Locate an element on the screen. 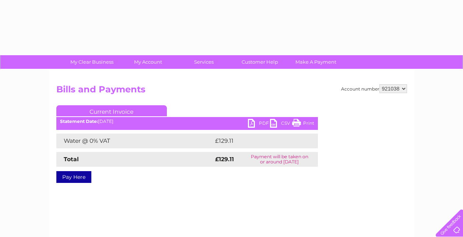 The width and height of the screenshot is (463, 237). h2: Bills and Payments is located at coordinates (232, 91).